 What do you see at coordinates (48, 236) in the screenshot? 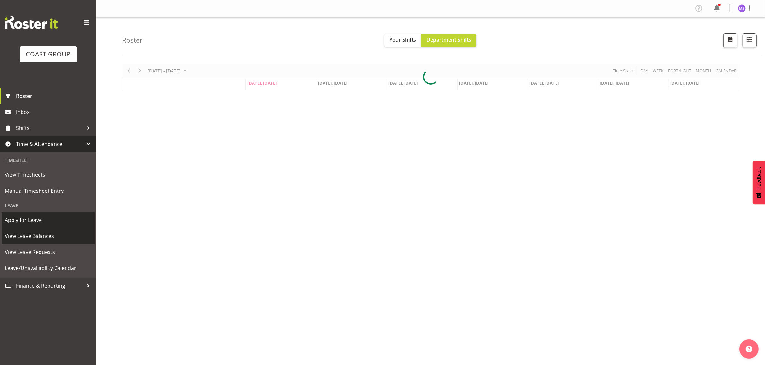
I see `a: View Leave Balances` at bounding box center [48, 236].